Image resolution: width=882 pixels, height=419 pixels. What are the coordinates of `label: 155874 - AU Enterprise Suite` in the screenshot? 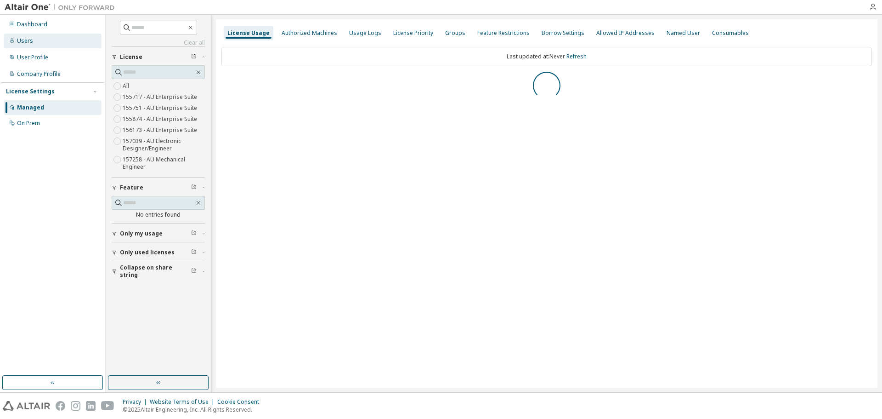 It's located at (161, 119).